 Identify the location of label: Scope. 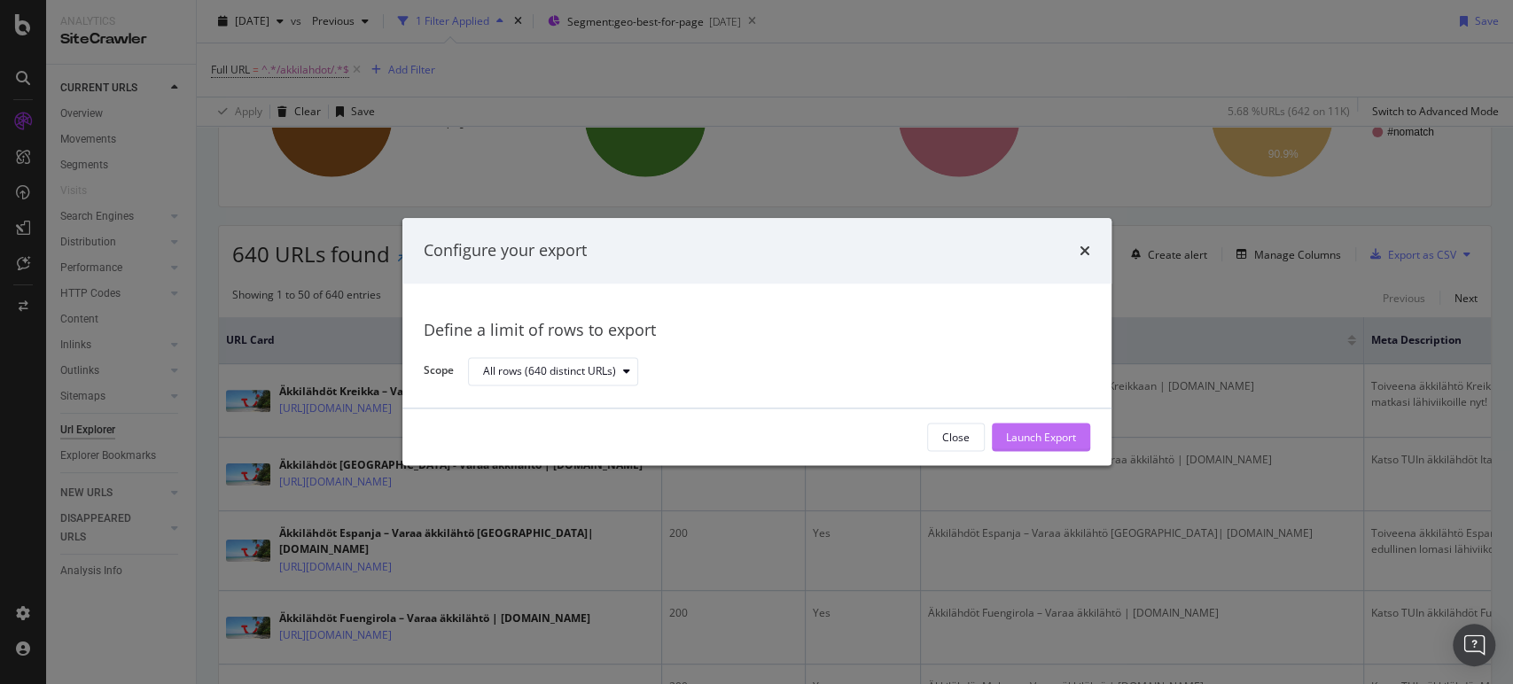
(439, 373).